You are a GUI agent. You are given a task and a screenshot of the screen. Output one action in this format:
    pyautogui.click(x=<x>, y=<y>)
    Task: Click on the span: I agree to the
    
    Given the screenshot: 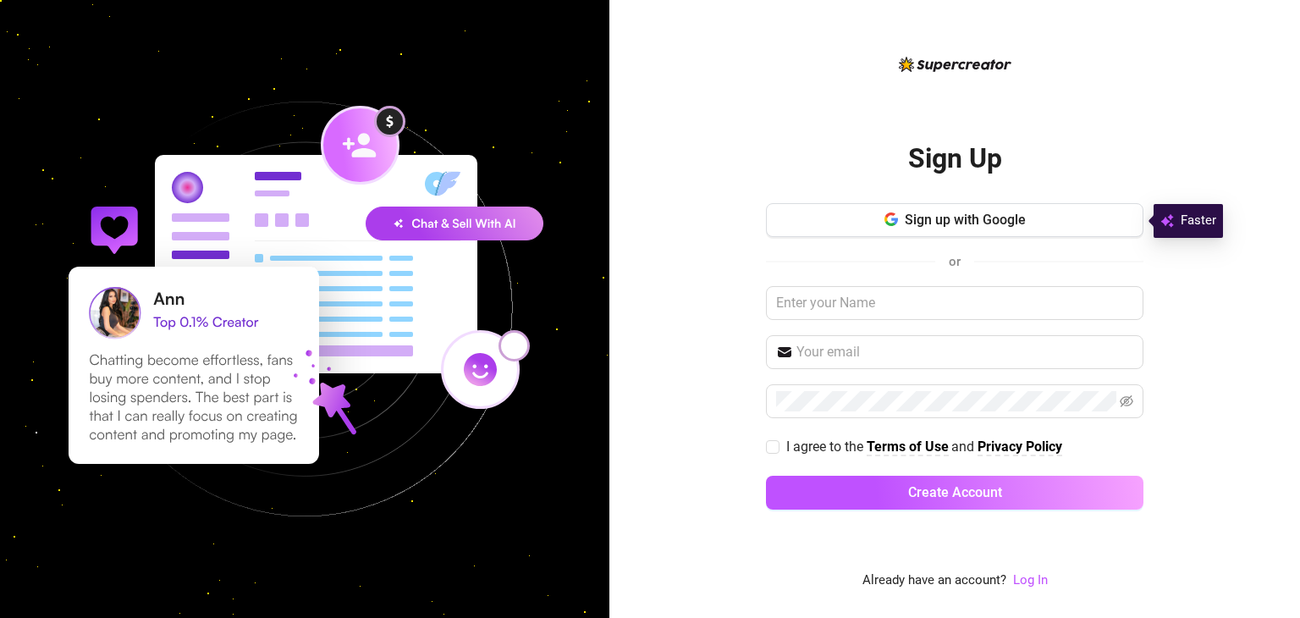 What is the action you would take?
    pyautogui.click(x=826, y=446)
    